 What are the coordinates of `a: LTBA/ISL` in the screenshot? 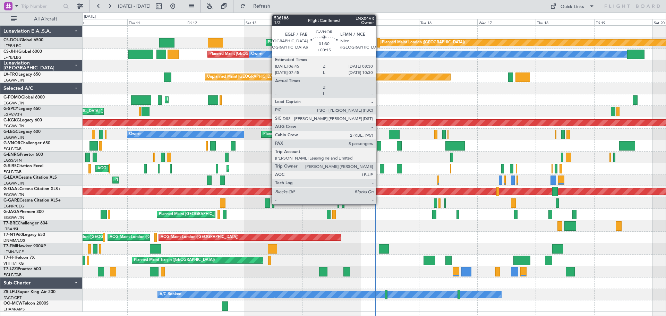 It's located at (11, 229).